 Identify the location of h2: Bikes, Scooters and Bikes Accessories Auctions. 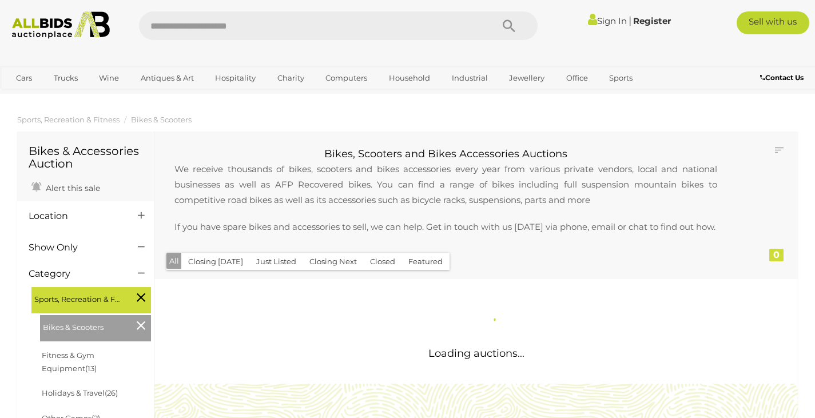
(446, 154).